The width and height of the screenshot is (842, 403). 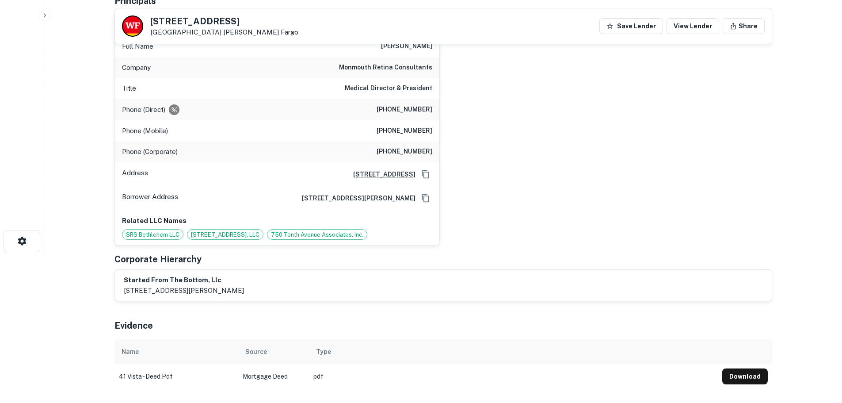 What do you see at coordinates (513, 376) in the screenshot?
I see `td: pdf` at bounding box center [513, 376].